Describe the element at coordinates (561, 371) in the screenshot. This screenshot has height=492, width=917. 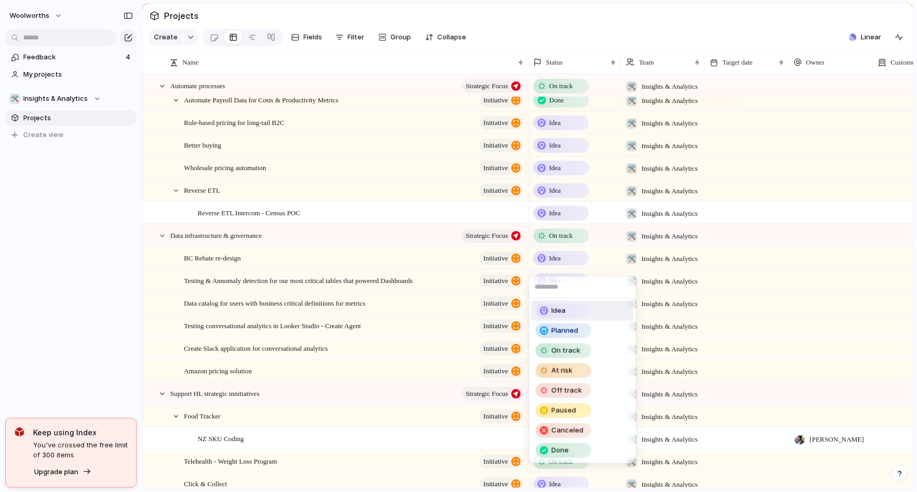
I see `span: At risk` at that location.